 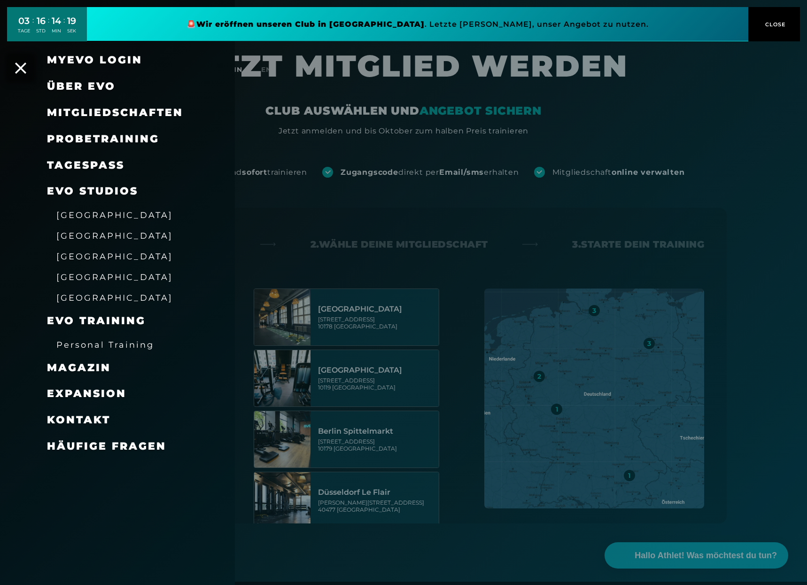 I want to click on div: 03, so click(x=24, y=21).